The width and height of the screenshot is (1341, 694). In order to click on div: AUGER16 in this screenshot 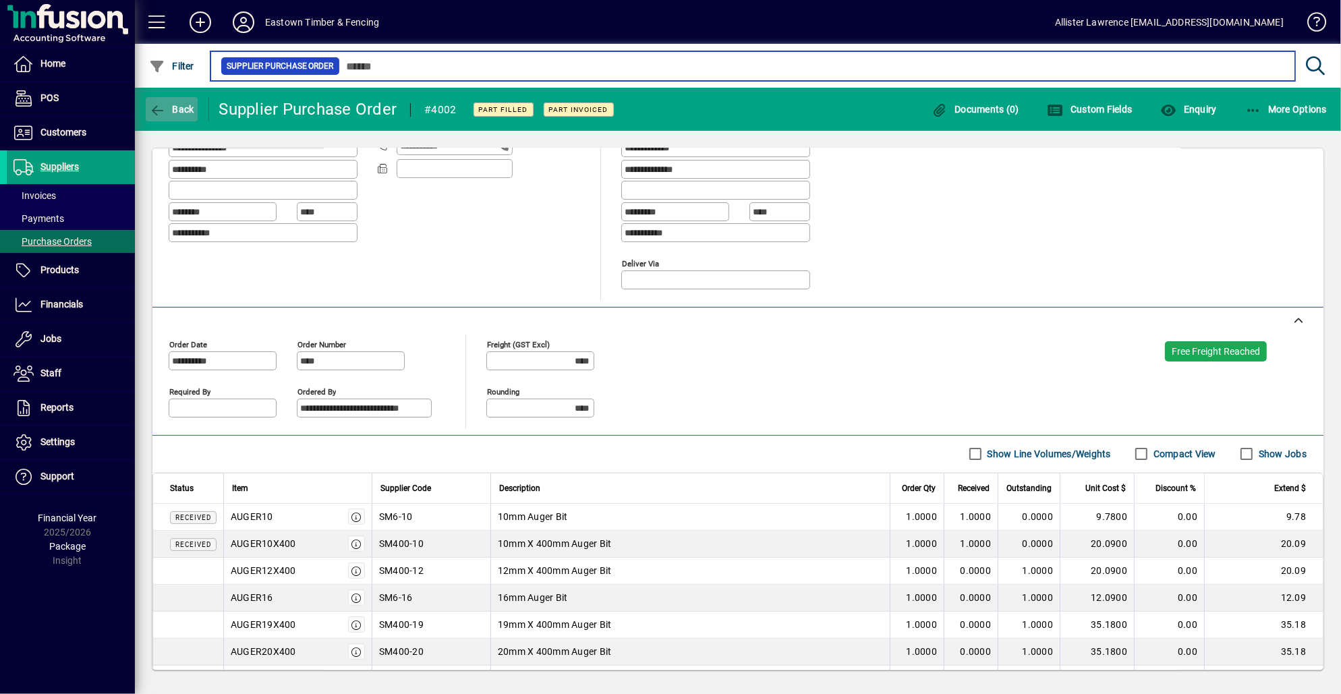, I will do `click(252, 598)`.